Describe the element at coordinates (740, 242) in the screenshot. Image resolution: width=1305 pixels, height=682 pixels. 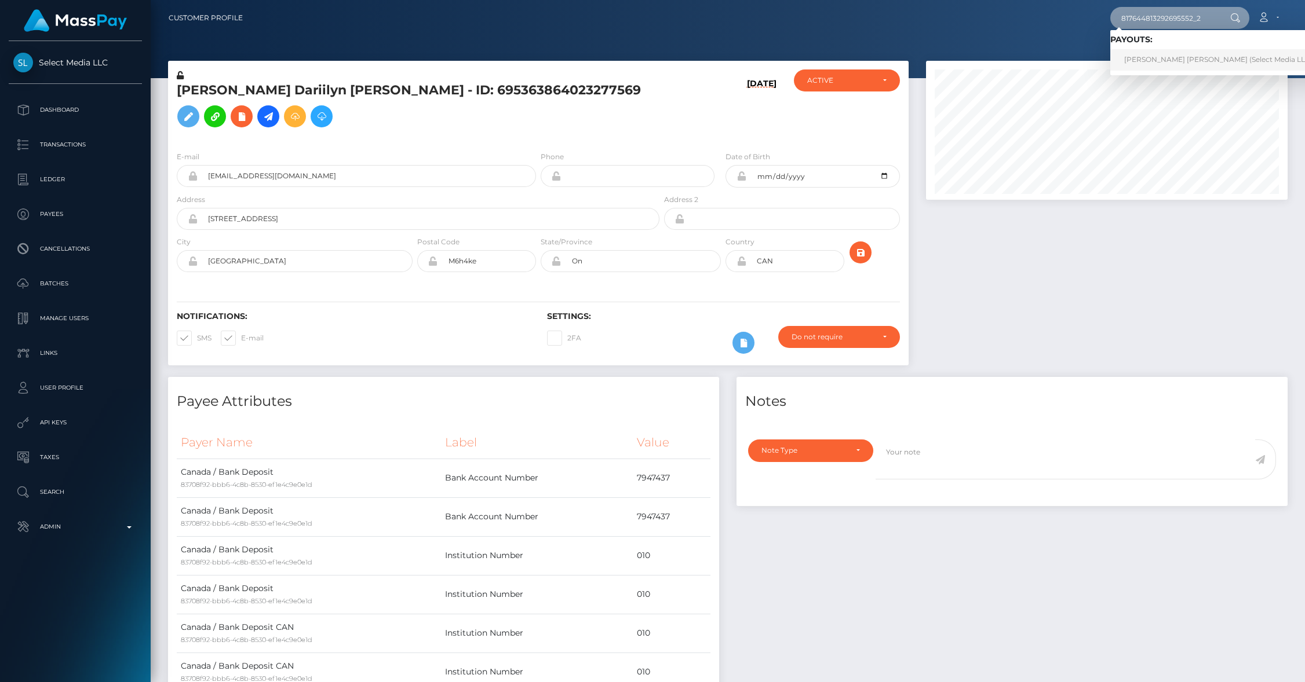
I see `label: Country` at that location.